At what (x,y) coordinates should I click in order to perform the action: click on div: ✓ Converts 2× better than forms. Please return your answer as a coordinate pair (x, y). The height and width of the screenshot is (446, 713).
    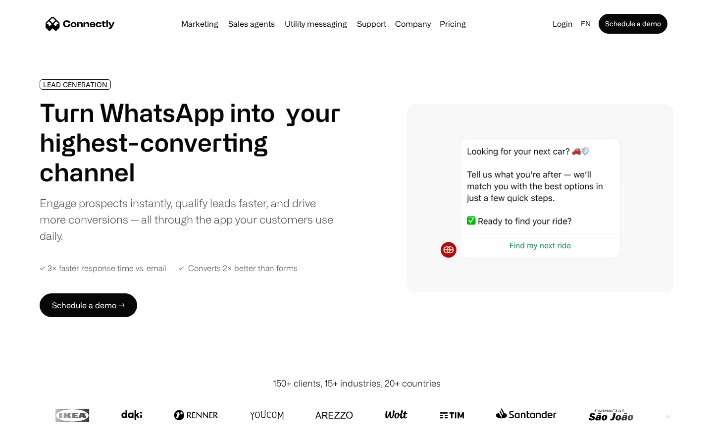
    Looking at the image, I should click on (238, 268).